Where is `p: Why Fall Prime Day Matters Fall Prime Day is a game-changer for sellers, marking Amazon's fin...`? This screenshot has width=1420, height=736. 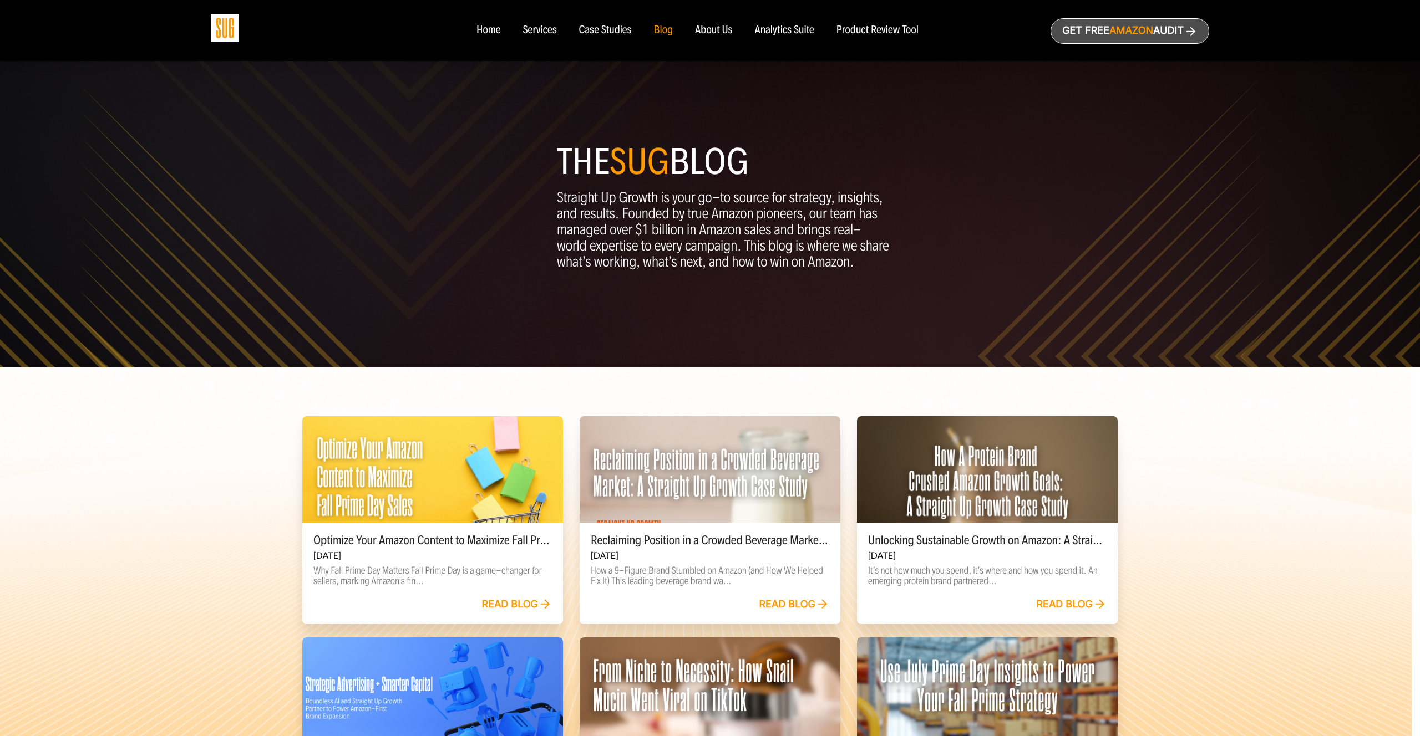
p: Why Fall Prime Day Matters Fall Prime Day is a game-changer for sellers, marking Amazon's fin... is located at coordinates (433, 576).